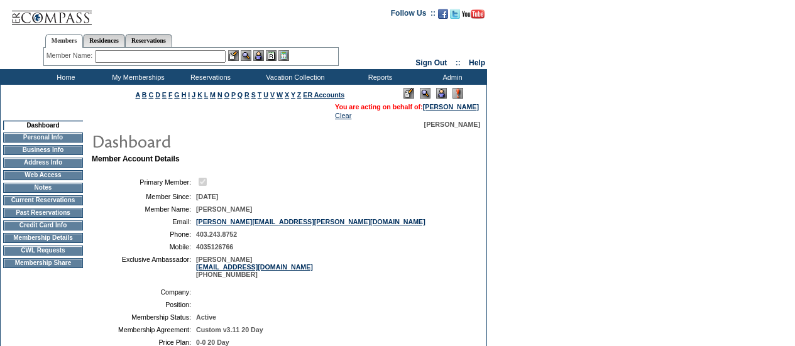 This screenshot has width=795, height=346. Describe the element at coordinates (164, 95) in the screenshot. I see `a: E` at that location.